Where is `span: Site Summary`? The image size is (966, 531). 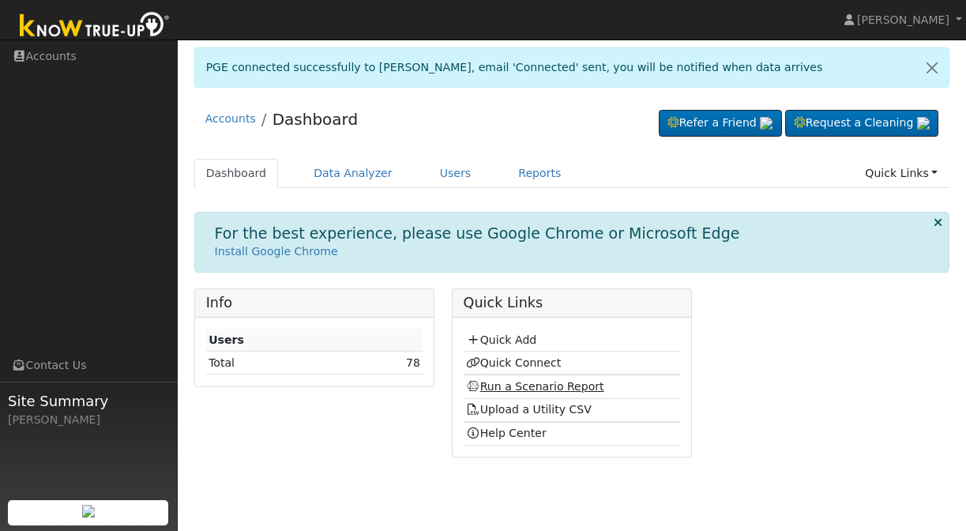 span: Site Summary is located at coordinates (88, 400).